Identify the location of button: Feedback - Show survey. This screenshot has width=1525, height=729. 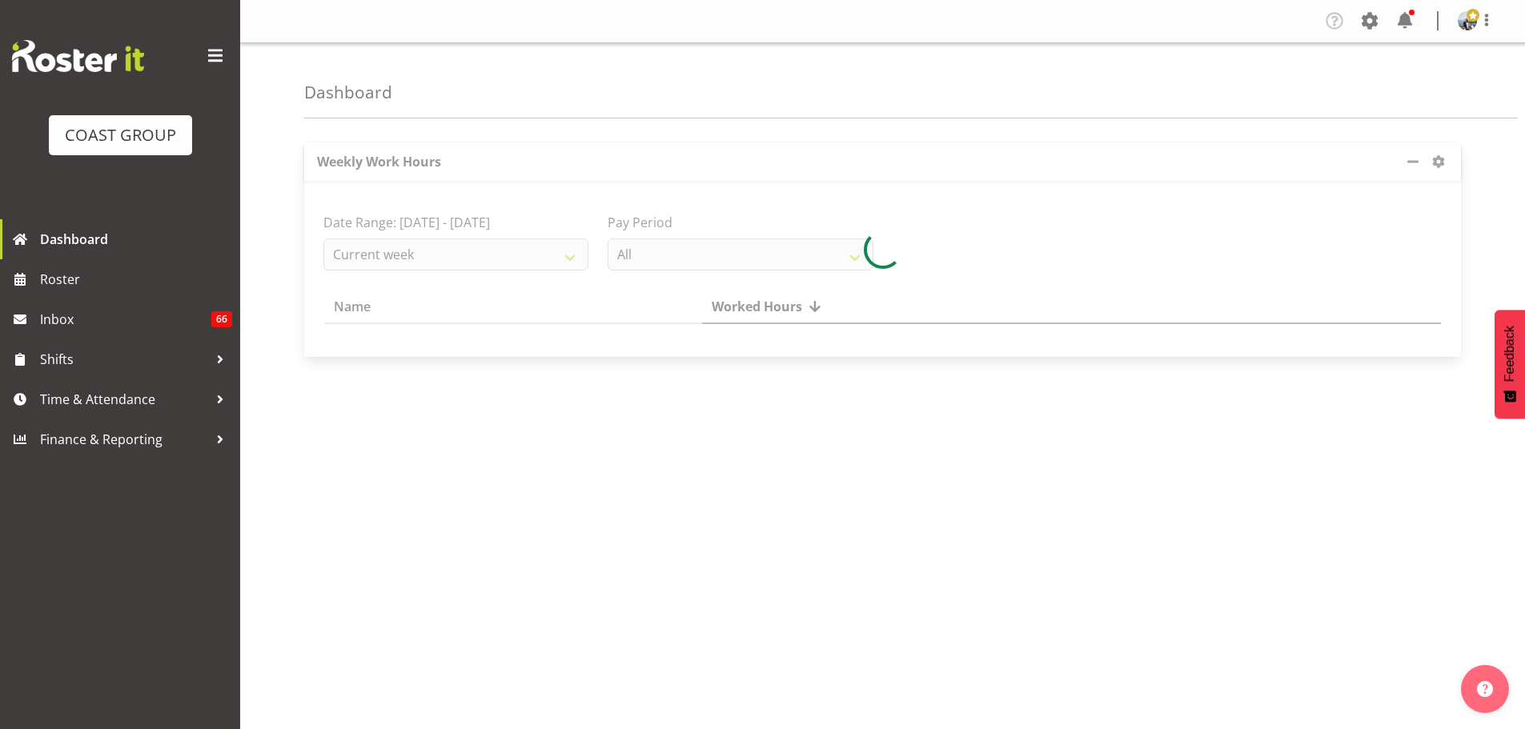
(1509, 364).